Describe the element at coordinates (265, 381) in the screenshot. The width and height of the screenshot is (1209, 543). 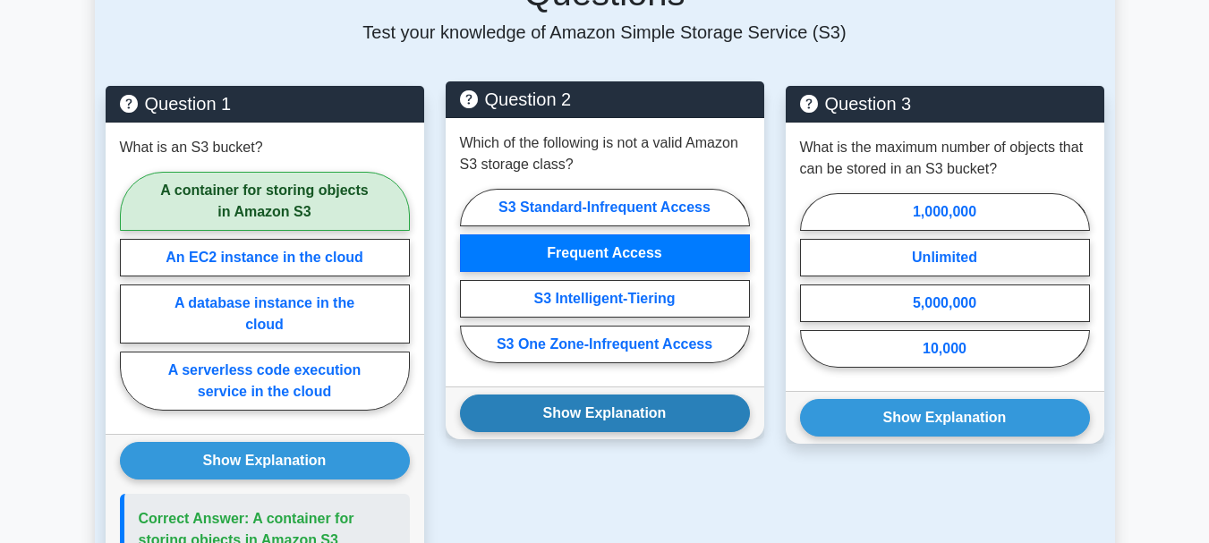
I see `label: A serverless code execution service in the cloud` at that location.